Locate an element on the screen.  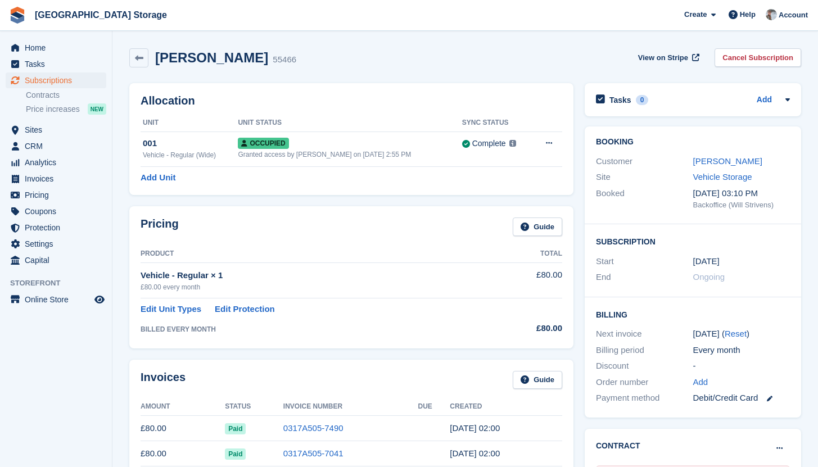
th: Created is located at coordinates (506, 407).